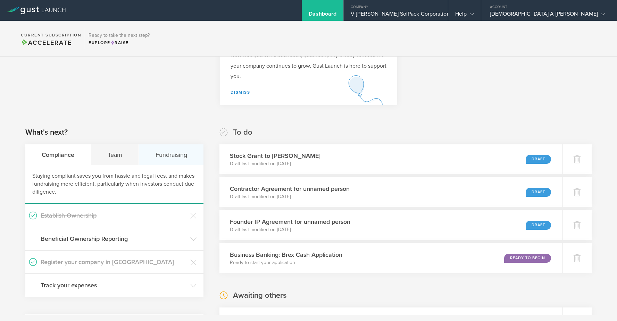 This screenshot has width=617, height=321. I want to click on div: Help, so click(464, 16).